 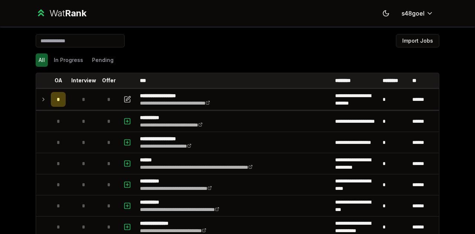 What do you see at coordinates (417, 41) in the screenshot?
I see `button: Import Jobs` at bounding box center [417, 41].